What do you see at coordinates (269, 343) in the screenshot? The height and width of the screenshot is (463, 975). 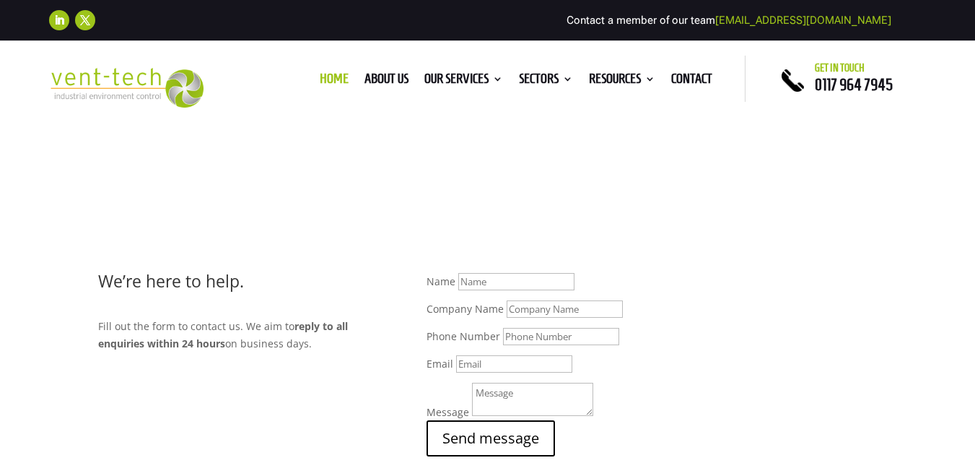 I see `span: on business days.` at bounding box center [269, 343].